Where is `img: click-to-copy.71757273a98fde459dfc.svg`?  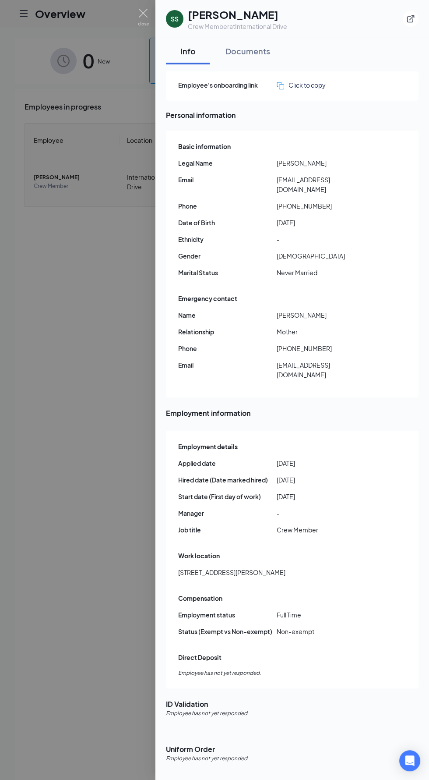 img: click-to-copy.71757273a98fde459dfc.svg is located at coordinates (280, 85).